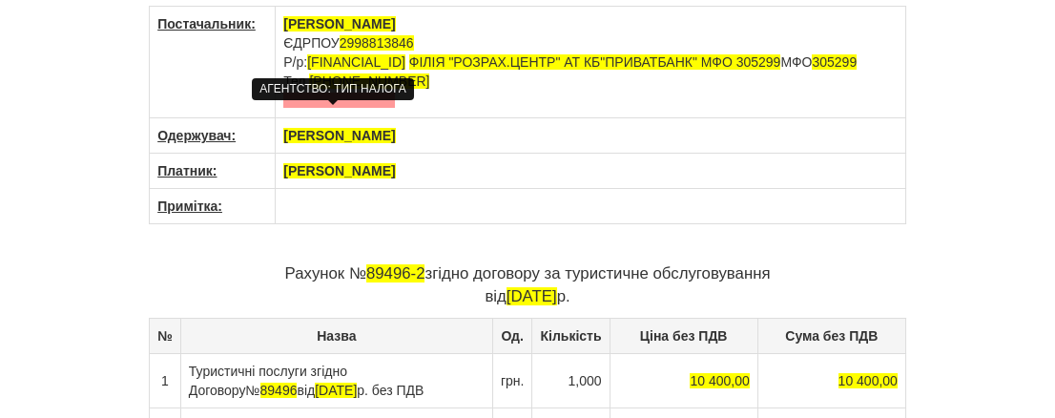 This screenshot has width=1055, height=418. Describe the element at coordinates (831, 335) in the screenshot. I see `th: Сума без ПДВ` at that location.